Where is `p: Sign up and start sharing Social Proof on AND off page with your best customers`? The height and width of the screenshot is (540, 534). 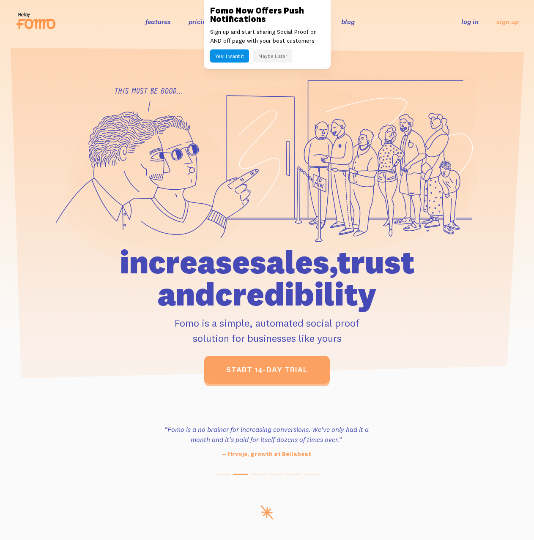 p: Sign up and start sharing Social Proof on AND off page with your best customers is located at coordinates (267, 36).